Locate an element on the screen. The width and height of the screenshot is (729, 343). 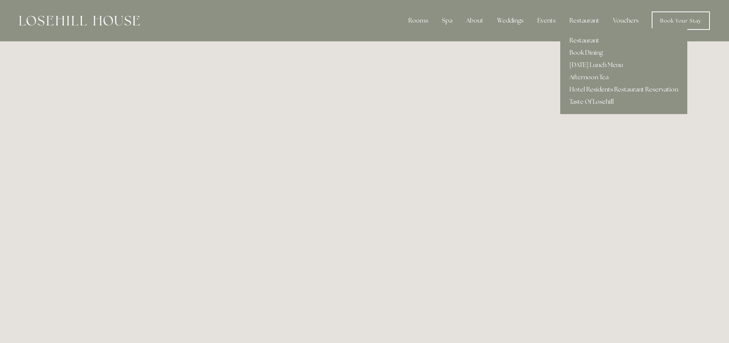
a: Book Dining is located at coordinates (624, 53).